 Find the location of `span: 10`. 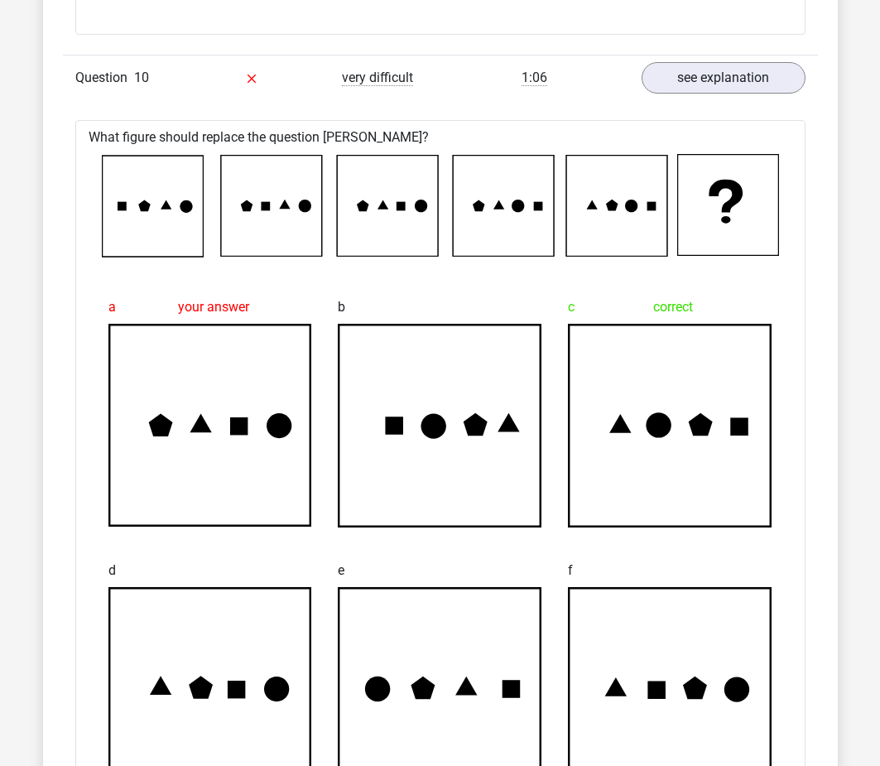

span: 10 is located at coordinates (142, 77).